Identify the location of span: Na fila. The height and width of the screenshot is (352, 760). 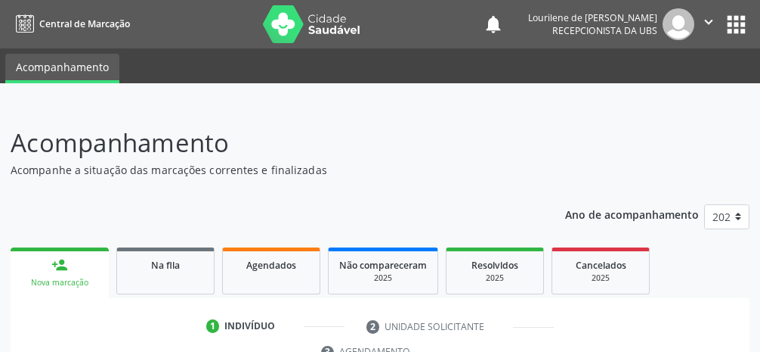
(166, 265).